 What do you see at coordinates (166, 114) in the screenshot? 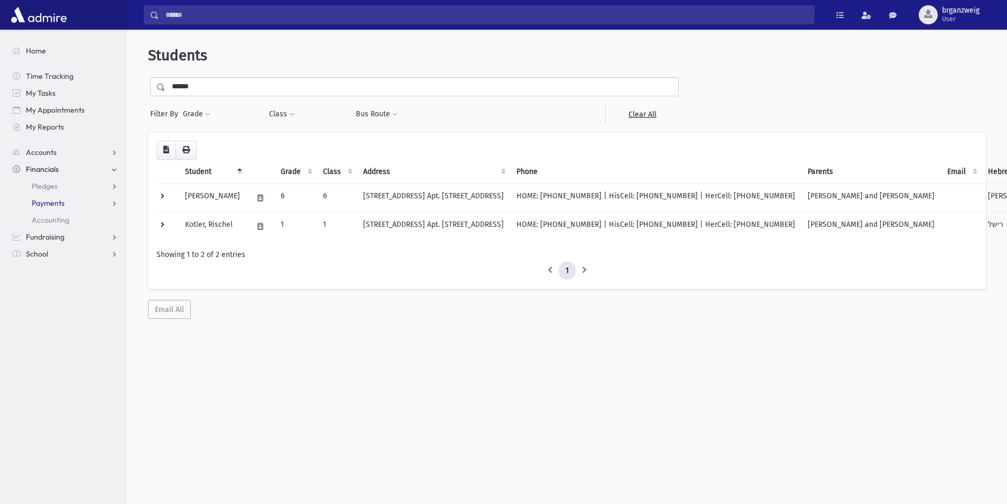
I see `span: Filter By` at bounding box center [166, 114].